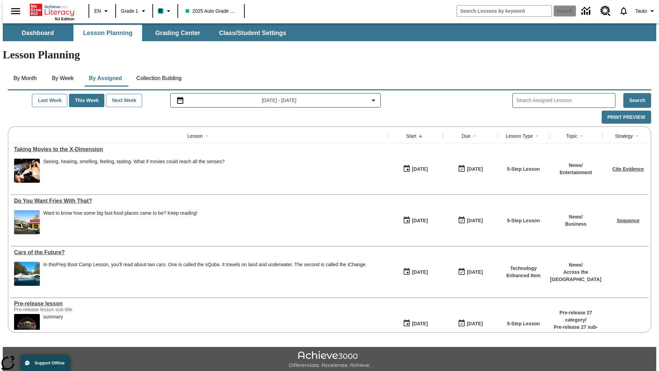 This screenshot has width=659, height=371. Describe the element at coordinates (199, 149) in the screenshot. I see `a: Taking Movies to the X-Dimension, Lessons` at that location.